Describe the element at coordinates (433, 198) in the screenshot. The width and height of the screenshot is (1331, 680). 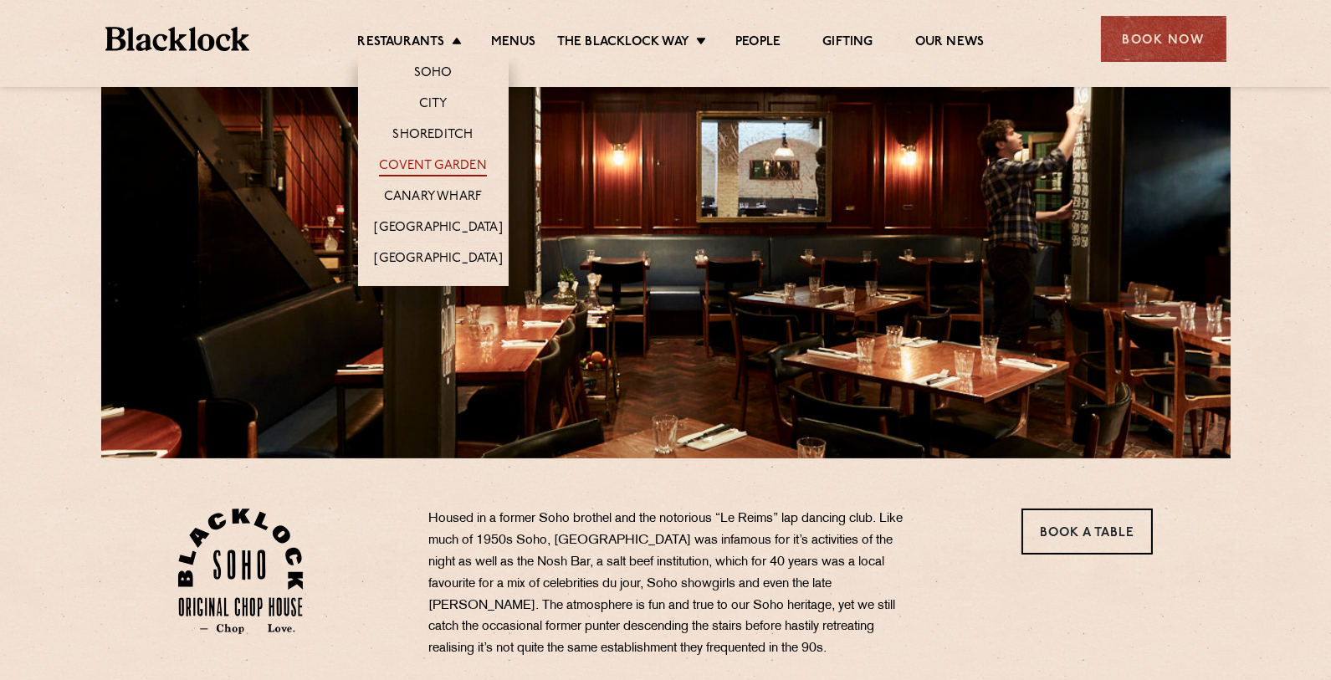
I see `a: Canary Wharf` at that location.